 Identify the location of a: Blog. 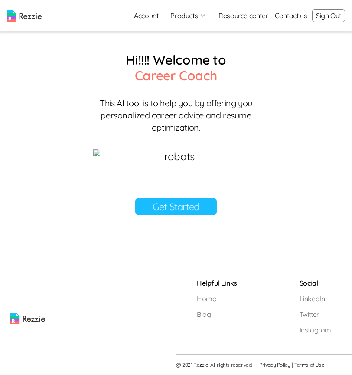
(217, 314).